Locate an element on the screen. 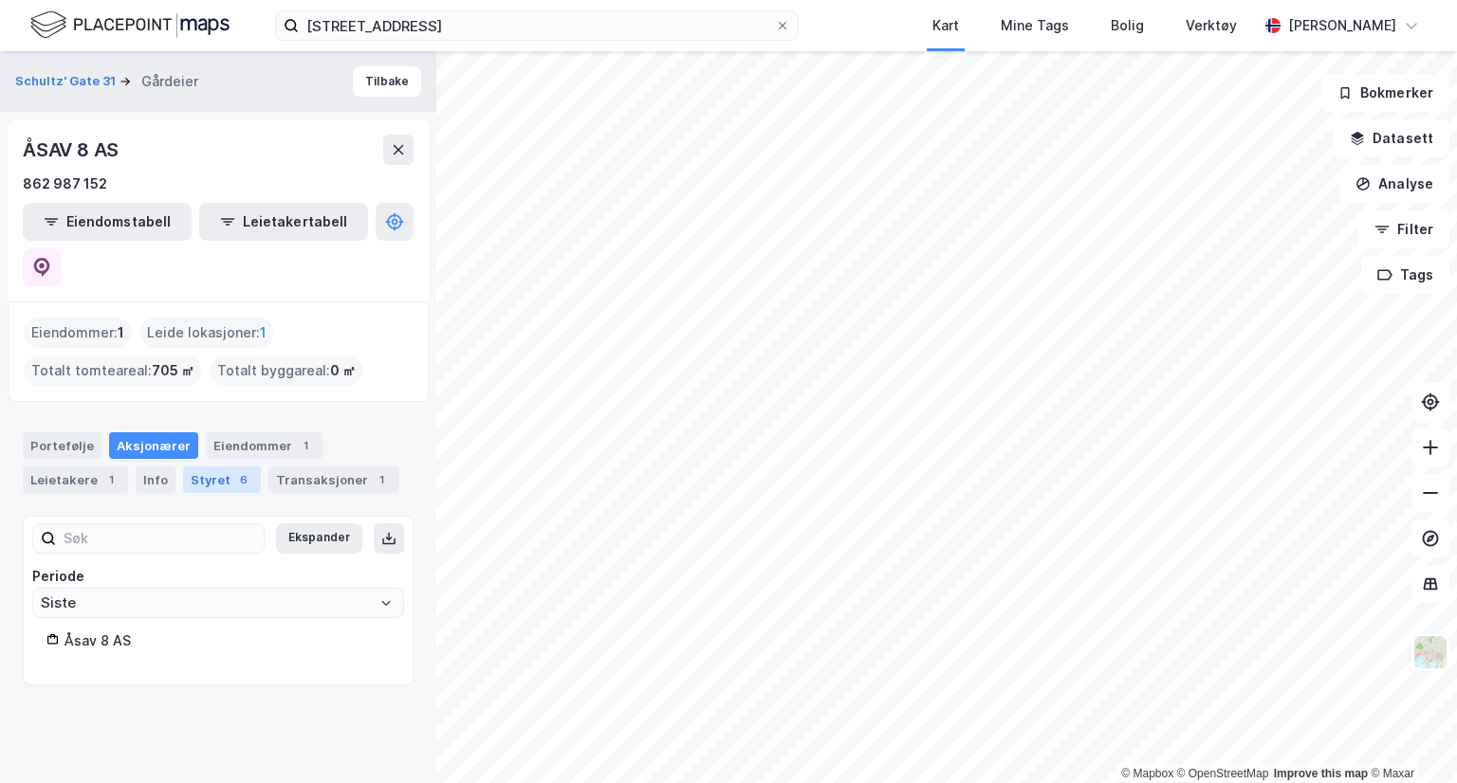 The width and height of the screenshot is (1457, 783). div: 862 987 152 is located at coordinates (65, 184).